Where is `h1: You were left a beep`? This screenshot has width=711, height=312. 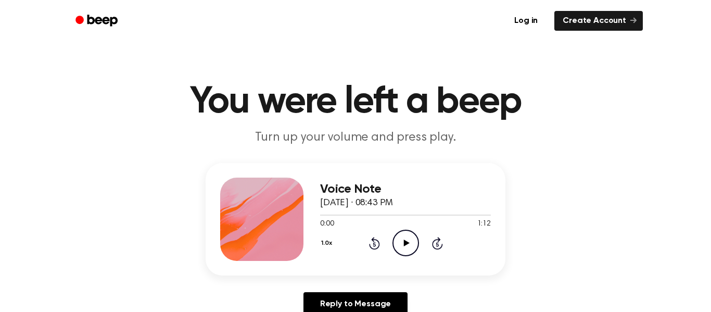 h1: You were left a beep is located at coordinates (355, 102).